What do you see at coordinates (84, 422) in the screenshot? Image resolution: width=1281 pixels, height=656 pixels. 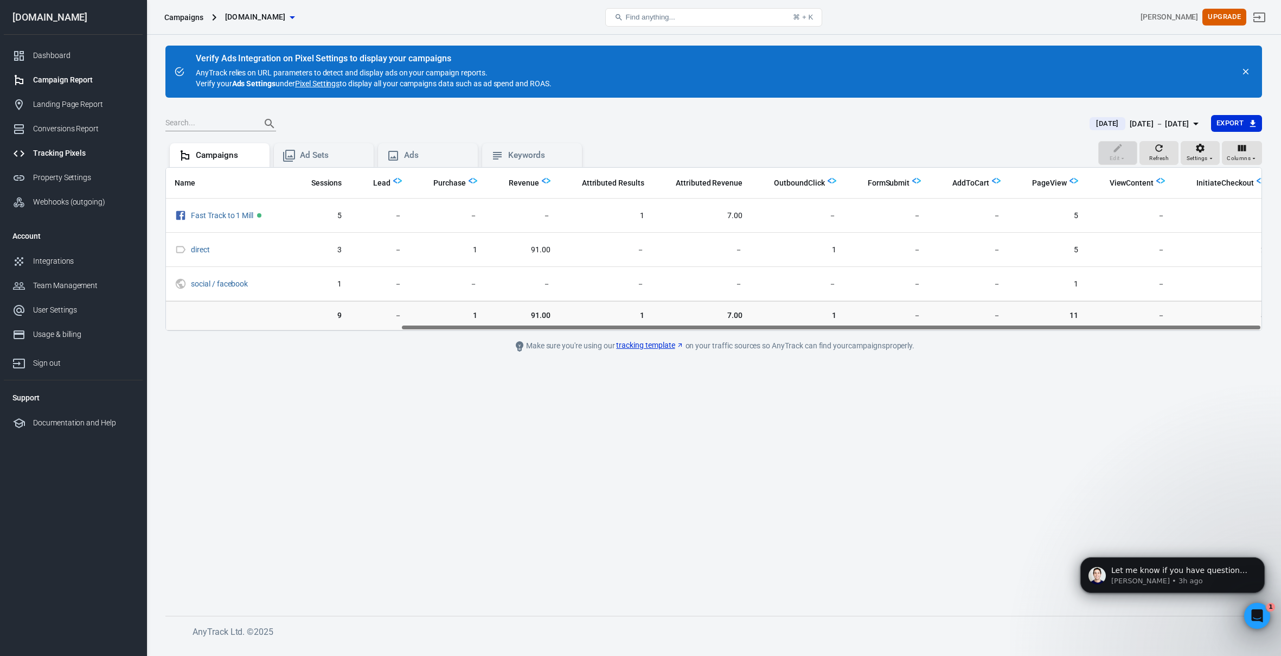 I see `div: Documentation and Help` at bounding box center [84, 422].